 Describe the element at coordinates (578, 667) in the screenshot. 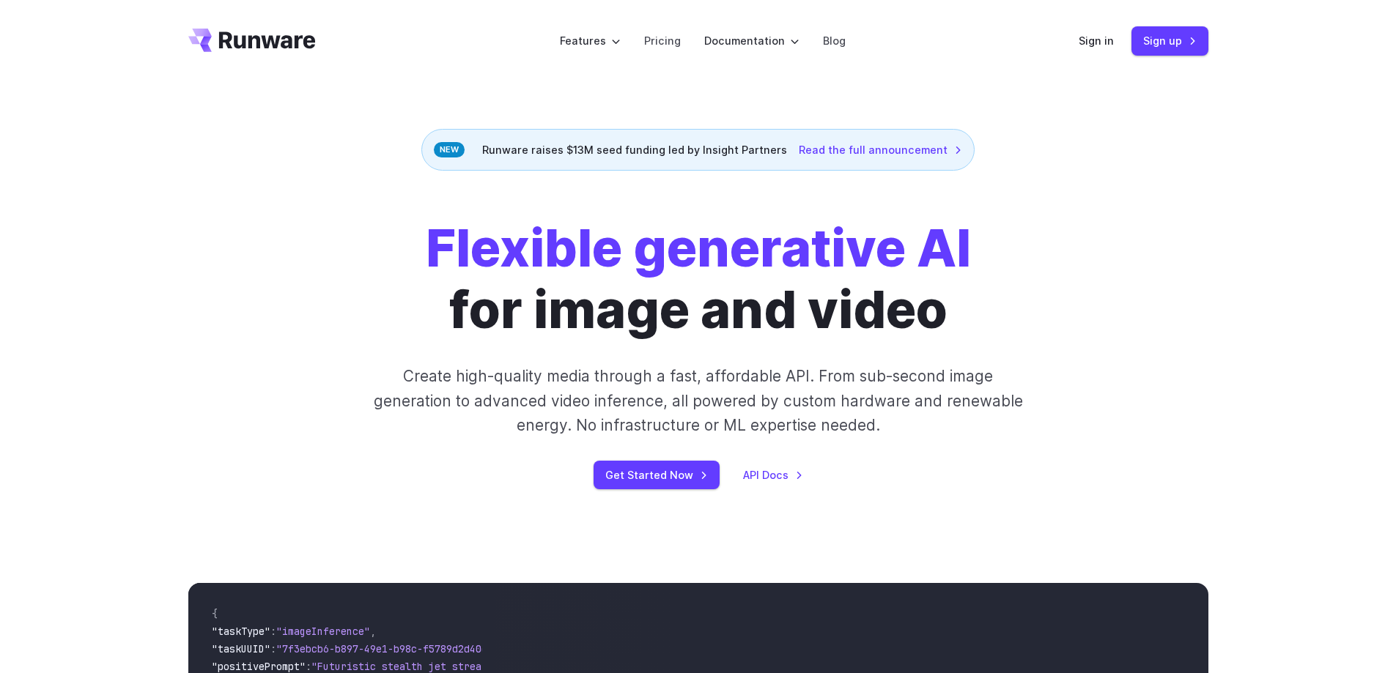

I see `span: "Futuristic stealth jet streaking through a neon-lit cityscape with glowing purple exhaust"` at that location.